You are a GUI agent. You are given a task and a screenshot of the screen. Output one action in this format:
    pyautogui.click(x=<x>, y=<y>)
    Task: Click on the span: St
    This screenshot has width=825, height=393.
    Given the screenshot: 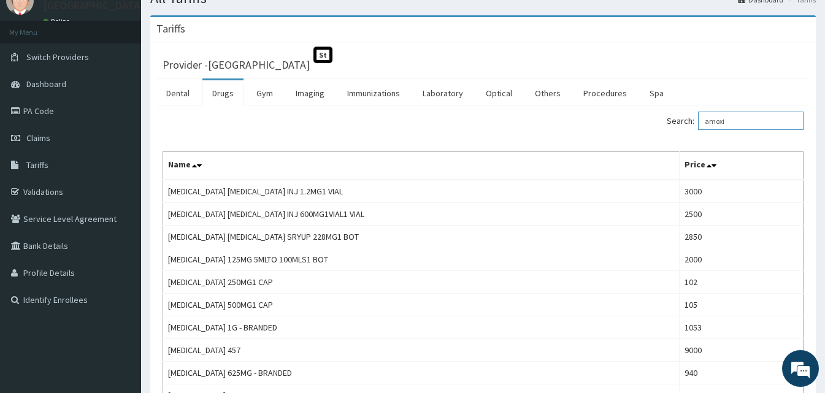 What is the action you would take?
    pyautogui.click(x=322, y=55)
    